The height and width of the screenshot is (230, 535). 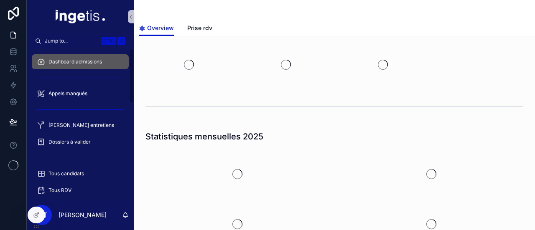 What do you see at coordinates (60, 191) in the screenshot?
I see `span: Tous RDV` at bounding box center [60, 191].